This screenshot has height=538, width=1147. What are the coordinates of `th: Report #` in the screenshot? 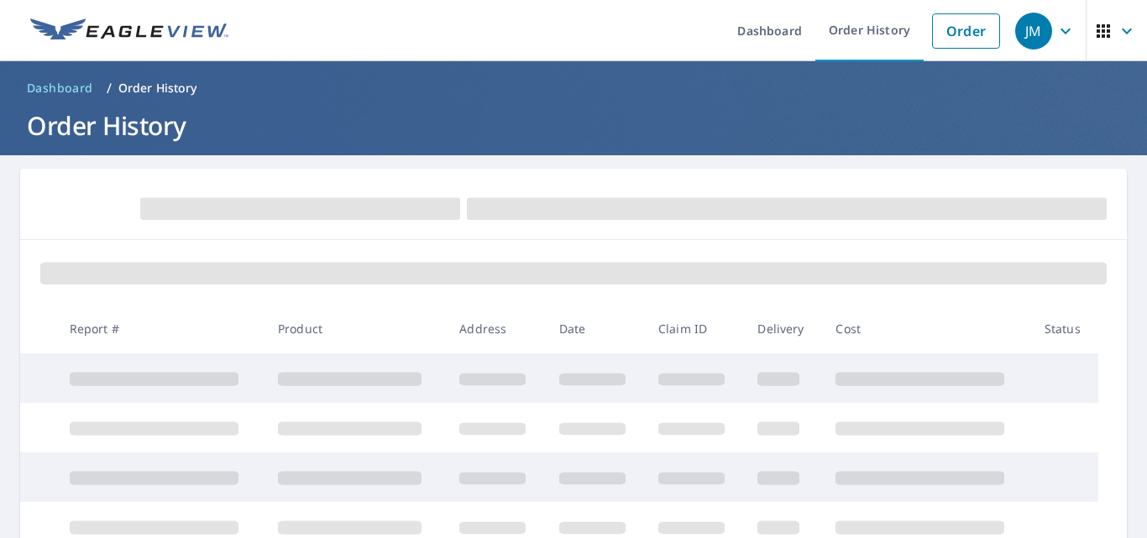 It's located at (160, 328).